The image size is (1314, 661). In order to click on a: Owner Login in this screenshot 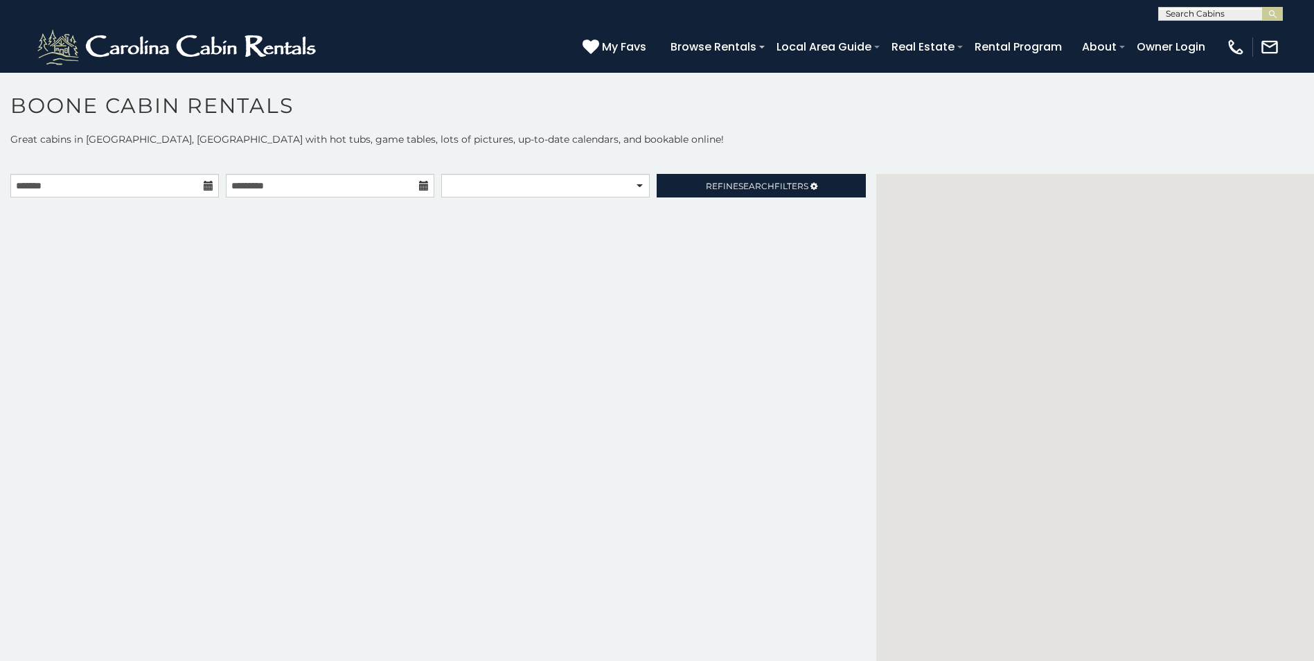, I will do `click(1171, 46)`.